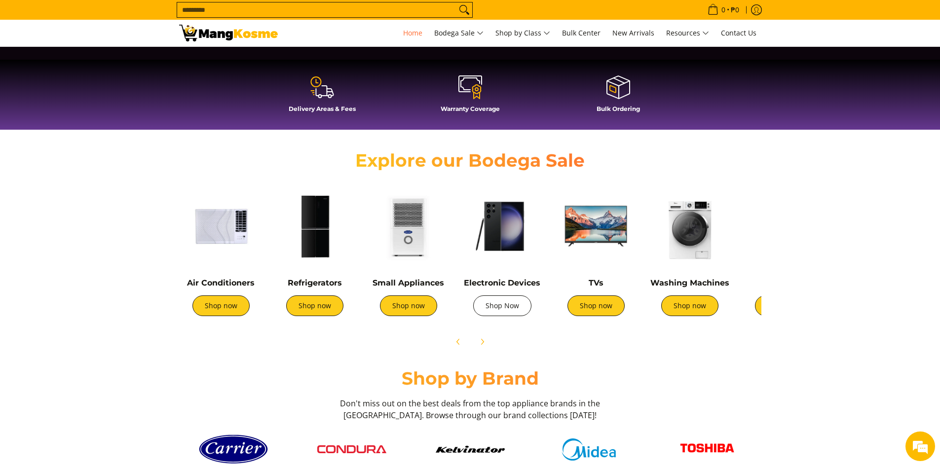  I want to click on button: Search, so click(464, 10).